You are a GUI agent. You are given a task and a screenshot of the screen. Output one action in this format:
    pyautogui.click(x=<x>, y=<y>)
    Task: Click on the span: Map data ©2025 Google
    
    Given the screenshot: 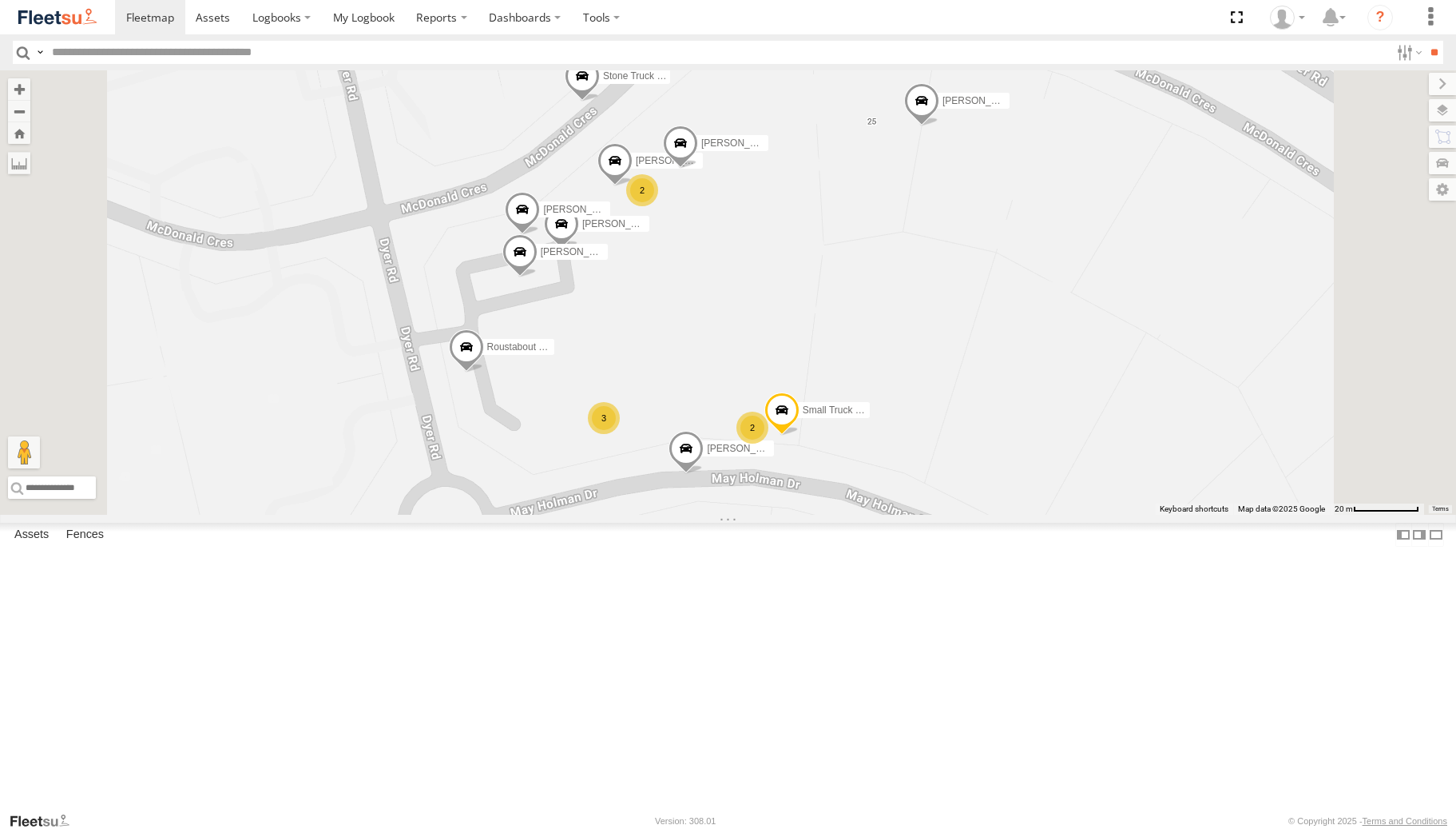 What is the action you would take?
    pyautogui.click(x=1281, y=508)
    